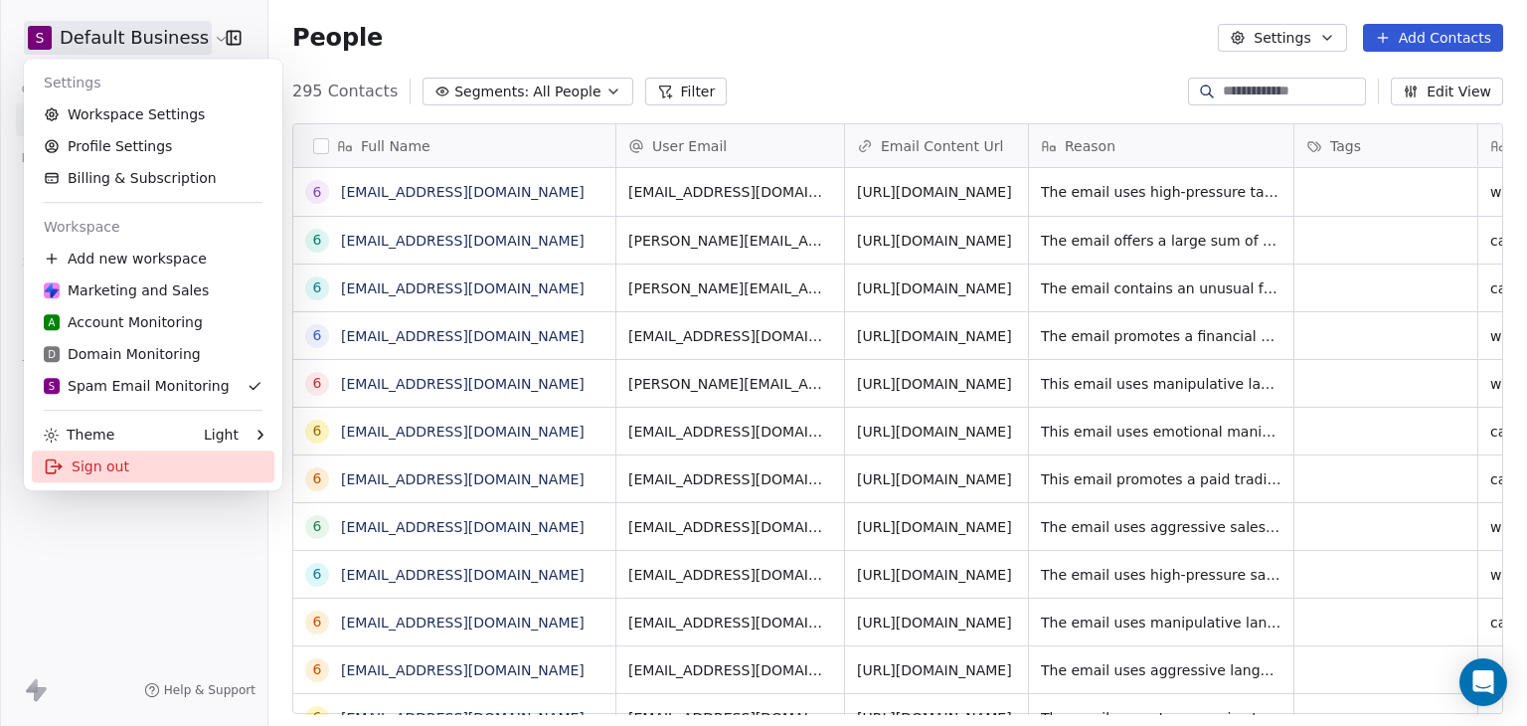 This screenshot has width=1527, height=726. Describe the element at coordinates (221, 434) in the screenshot. I see `div: Light` at that location.